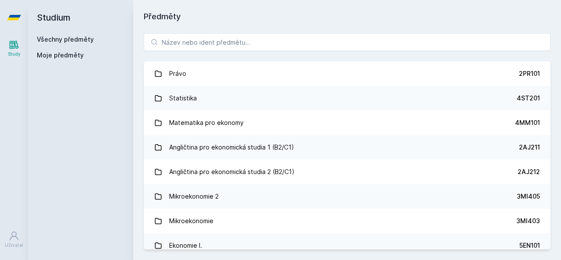  I want to click on a: Angličtina pro ekonomická studia 2 (B2/C1) 2AJ212, so click(347, 172).